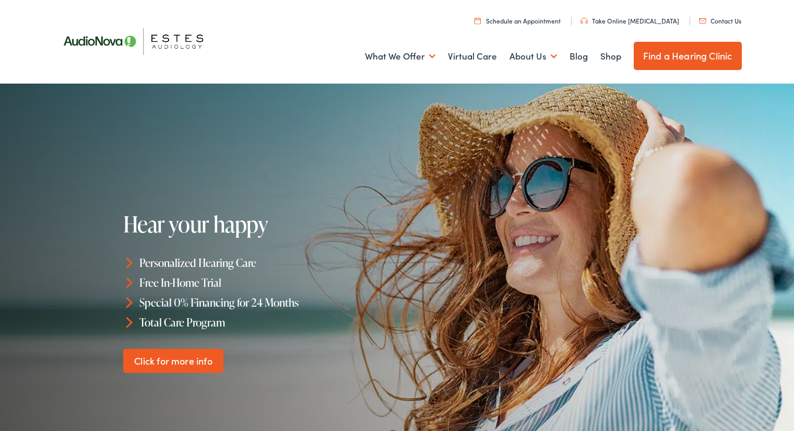  Describe the element at coordinates (262, 321) in the screenshot. I see `li: Total Care Program` at that location.